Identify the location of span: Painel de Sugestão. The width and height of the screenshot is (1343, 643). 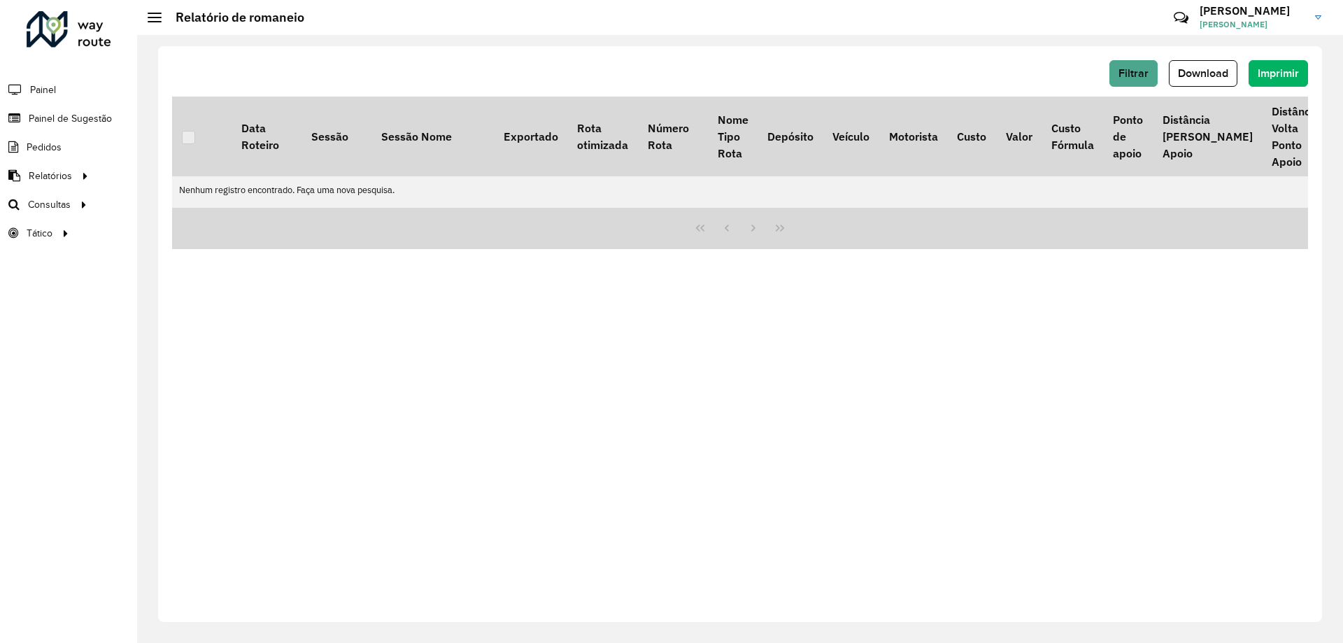
(70, 118).